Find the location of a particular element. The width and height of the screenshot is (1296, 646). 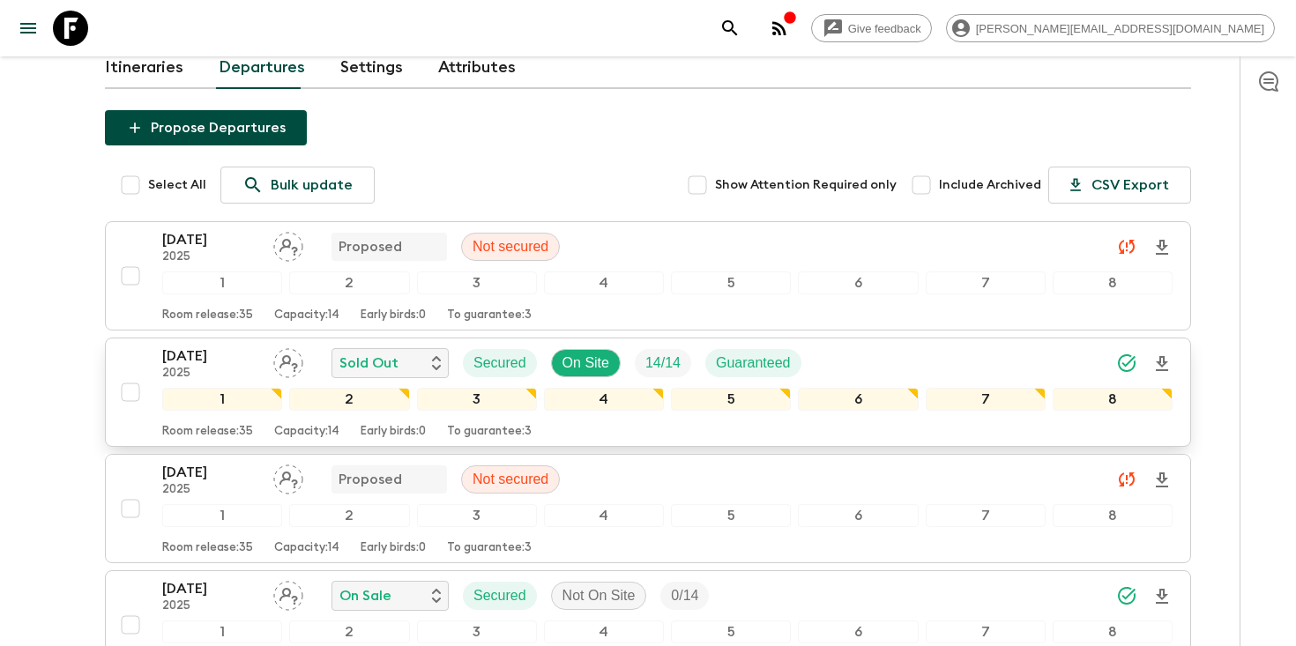

div: On Site is located at coordinates (585, 363).